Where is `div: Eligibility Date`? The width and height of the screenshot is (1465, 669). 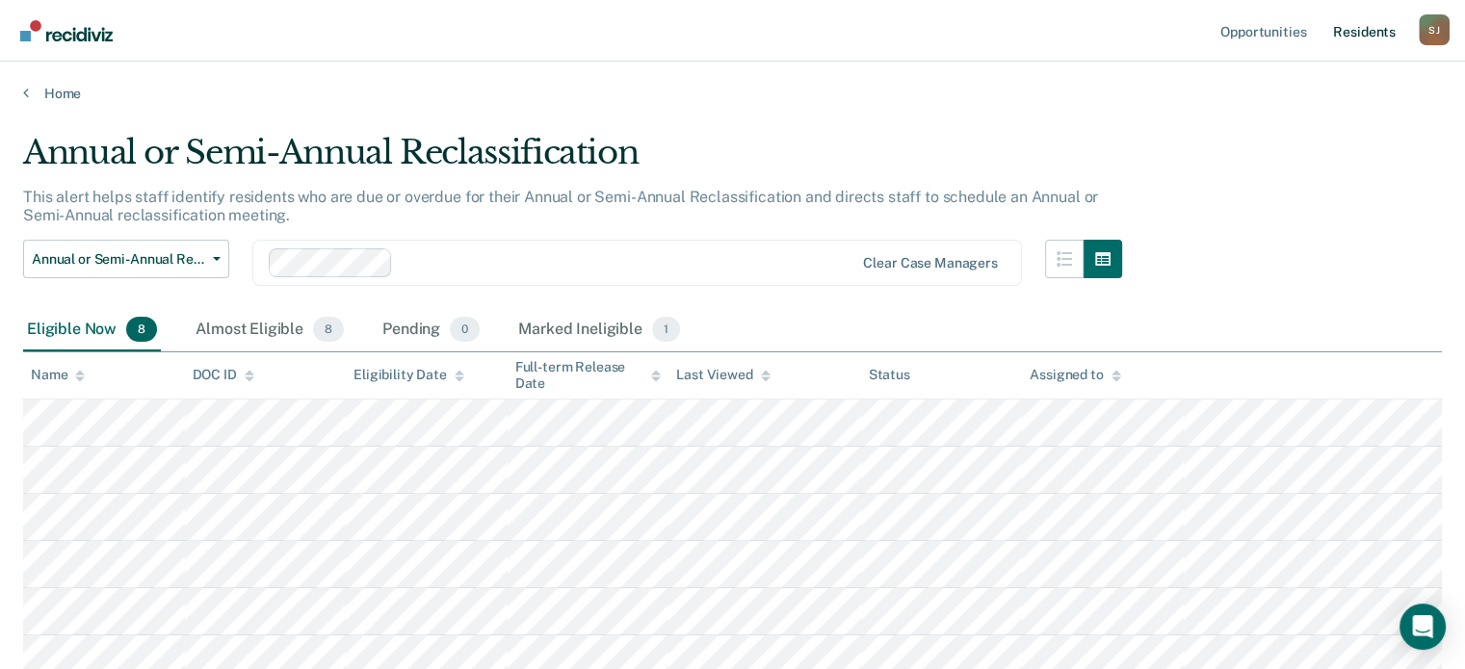
div: Eligibility Date is located at coordinates (408, 375).